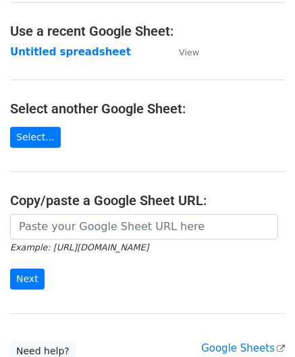 Image resolution: width=295 pixels, height=357 pixels. What do you see at coordinates (182, 52) in the screenshot?
I see `a: View` at bounding box center [182, 52].